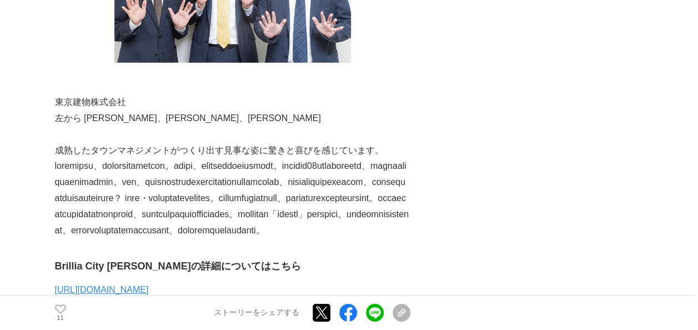 The width and height of the screenshot is (698, 330). What do you see at coordinates (233, 198) in the screenshot?
I see `p: loremipsu、dolorsitametcon。adipi、elitseddoeiusmodt。incidid08utlaboreetd、magnaaliquaenimadmin。ven、q...` at bounding box center [233, 198].